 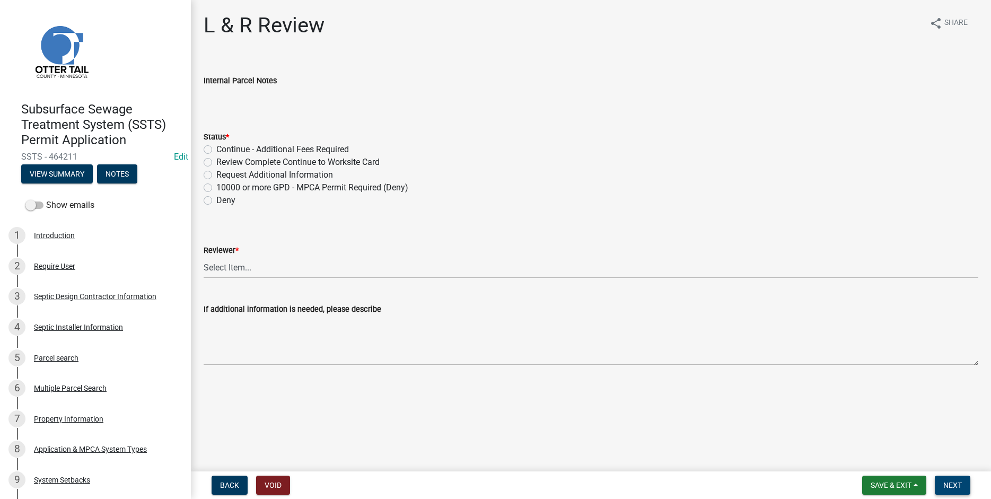 I want to click on h1: L & R Review, so click(x=264, y=25).